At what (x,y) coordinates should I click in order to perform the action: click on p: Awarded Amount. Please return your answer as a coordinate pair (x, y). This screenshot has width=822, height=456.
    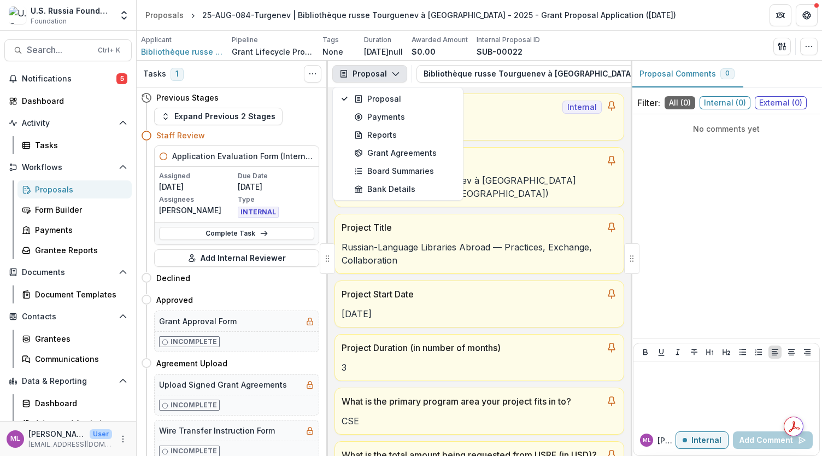
    Looking at the image, I should click on (439, 40).